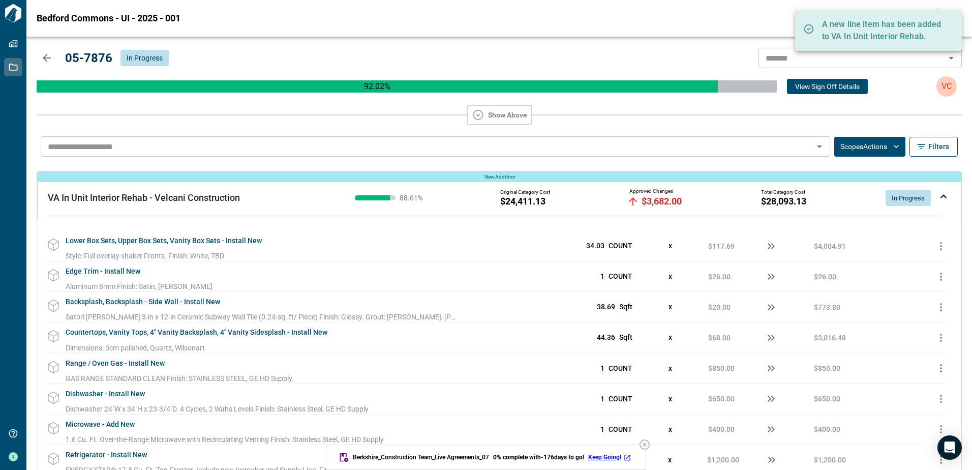 The width and height of the screenshot is (972, 470). Describe the element at coordinates (144, 197) in the screenshot. I see `span: VA In Unit Interior Rehab - Velcani Construction` at that location.